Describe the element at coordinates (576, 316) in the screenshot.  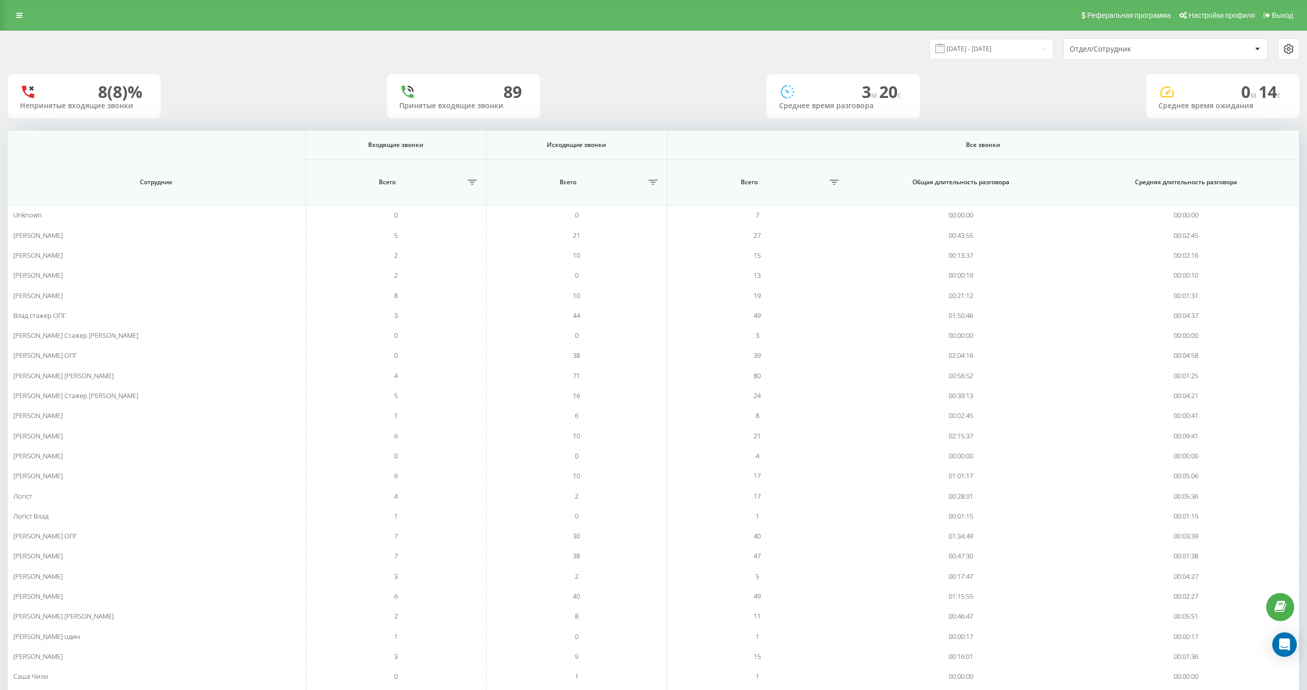
I see `span: 44` at that location.